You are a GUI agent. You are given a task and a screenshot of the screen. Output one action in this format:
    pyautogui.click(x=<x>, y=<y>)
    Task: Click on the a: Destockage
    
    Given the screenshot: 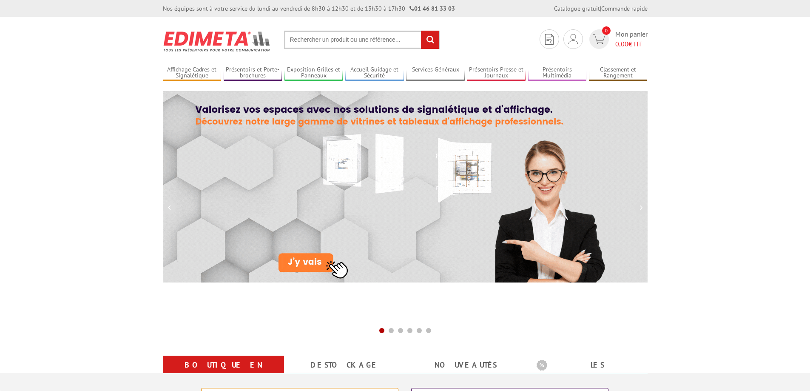 What is the action you would take?
    pyautogui.click(x=344, y=365)
    